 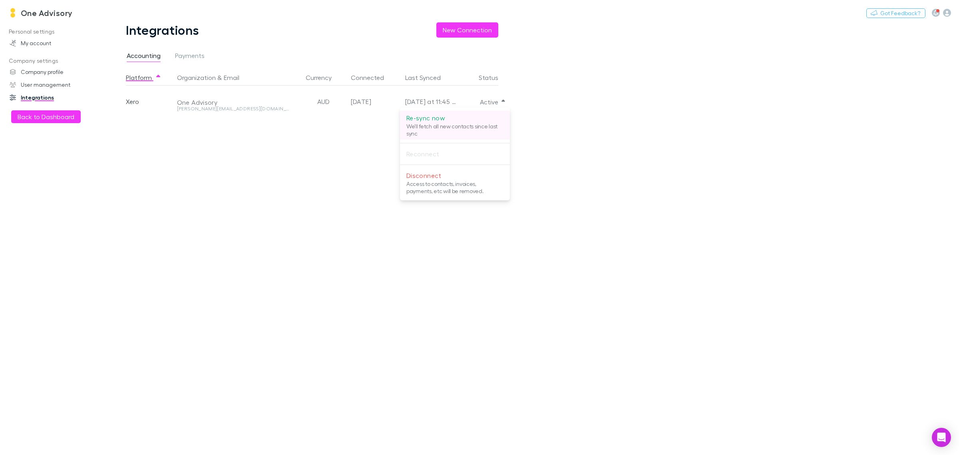 What do you see at coordinates (455, 125) in the screenshot?
I see `li: Re-sync nowWe'll fetch all new contacts since last sync` at bounding box center [455, 125].